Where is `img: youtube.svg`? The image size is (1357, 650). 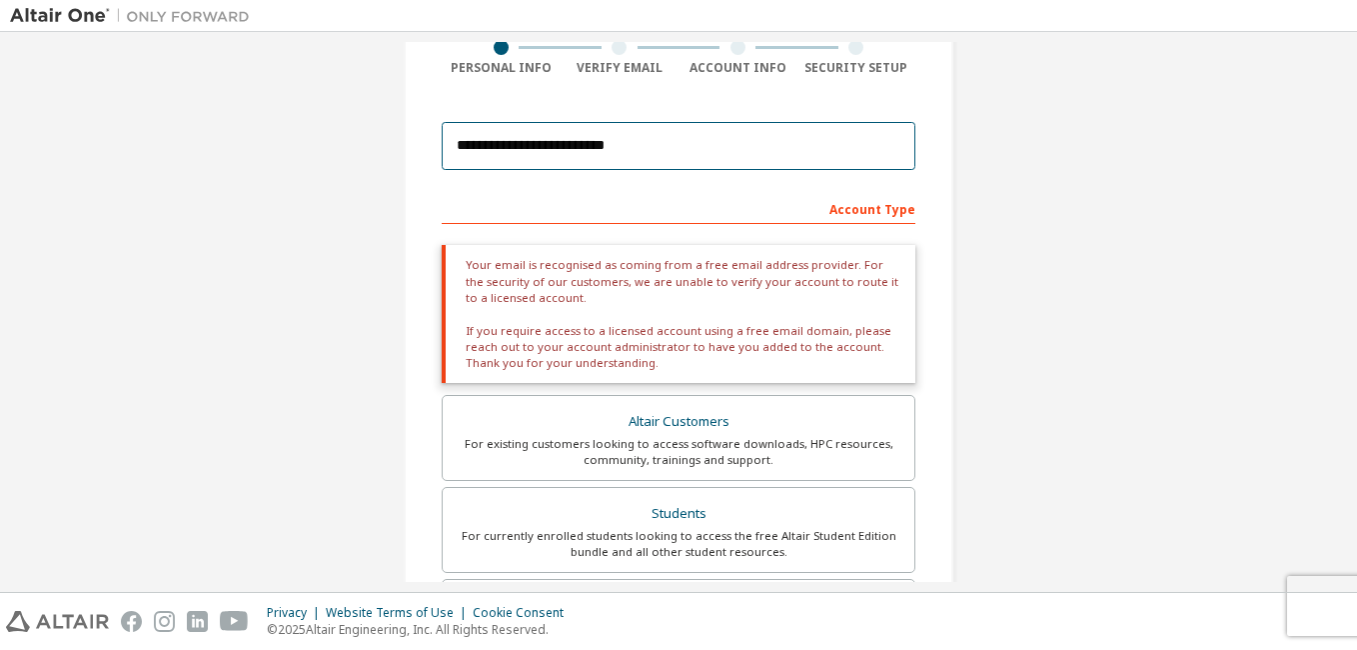
img: youtube.svg is located at coordinates (234, 621).